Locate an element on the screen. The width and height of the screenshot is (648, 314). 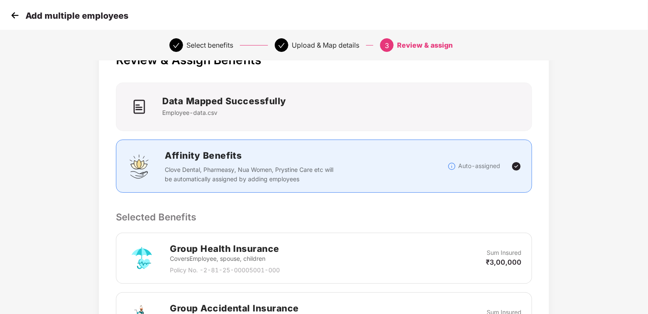
h2: Group Health Insurance is located at coordinates (225, 248).